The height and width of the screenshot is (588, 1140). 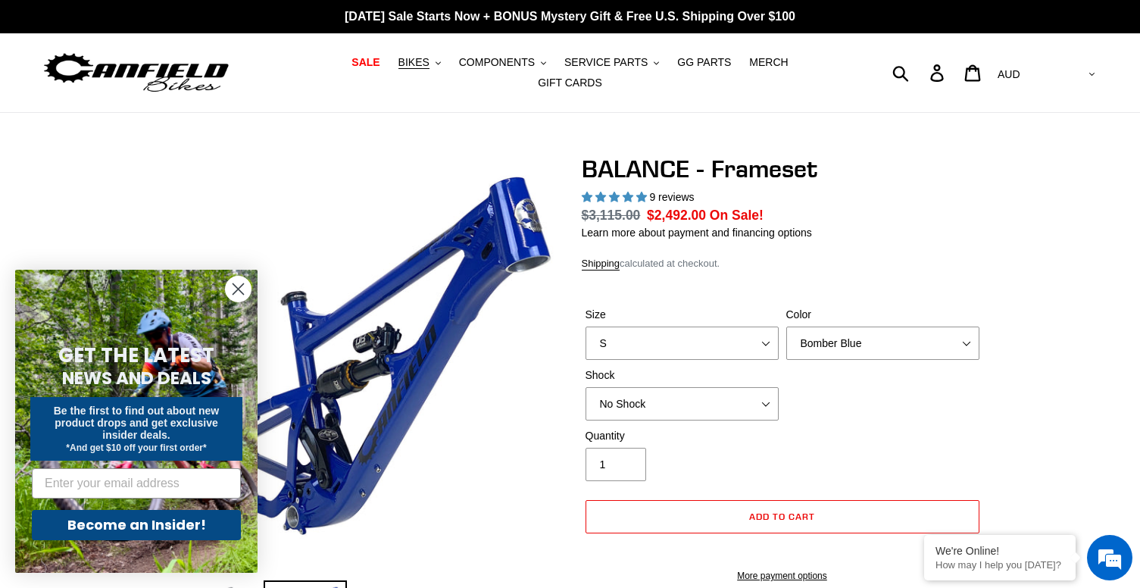 What do you see at coordinates (768, 62) in the screenshot?
I see `span: MERCH` at bounding box center [768, 62].